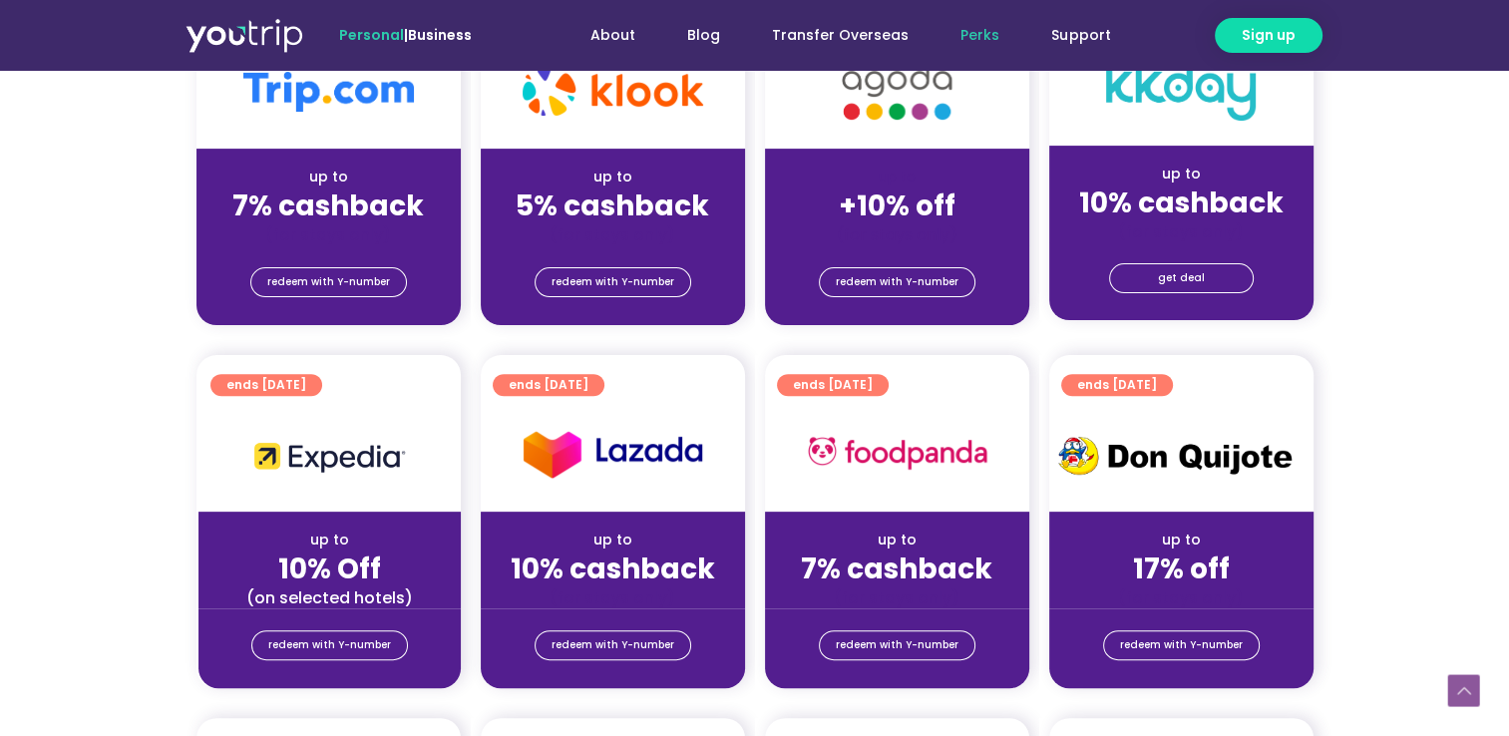 This screenshot has height=736, width=1509. Describe the element at coordinates (897, 205) in the screenshot. I see `strong: +10% off` at that location.